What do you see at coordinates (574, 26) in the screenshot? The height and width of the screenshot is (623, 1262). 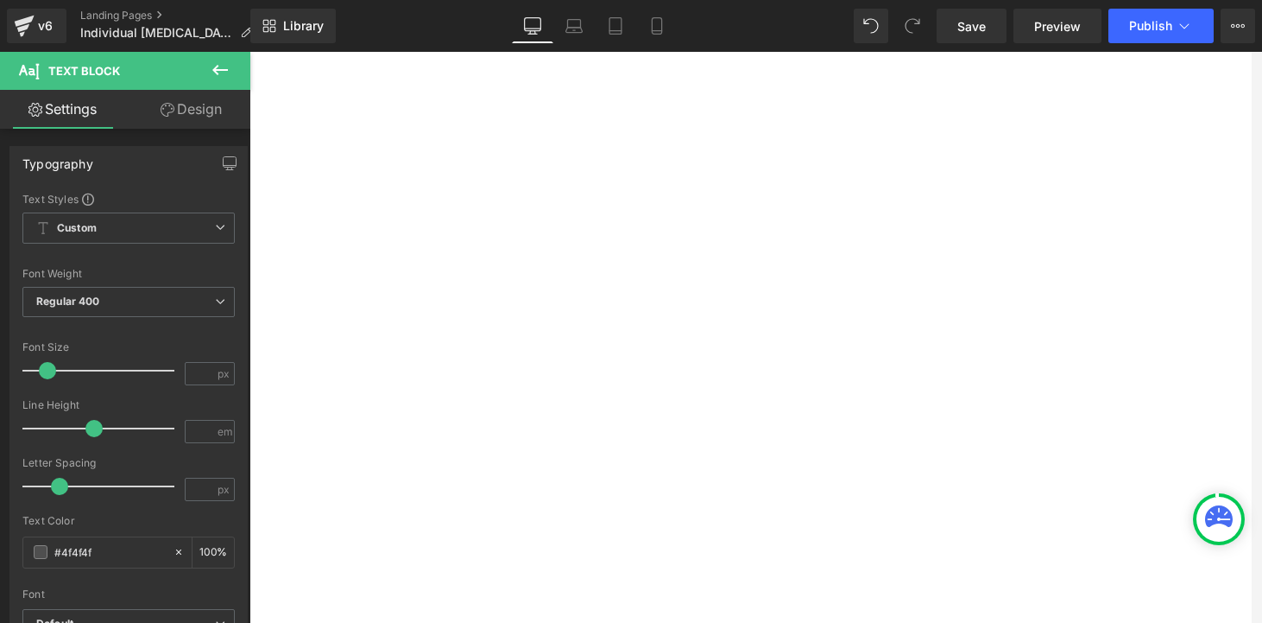 I see `a: Laptop` at bounding box center [574, 26].